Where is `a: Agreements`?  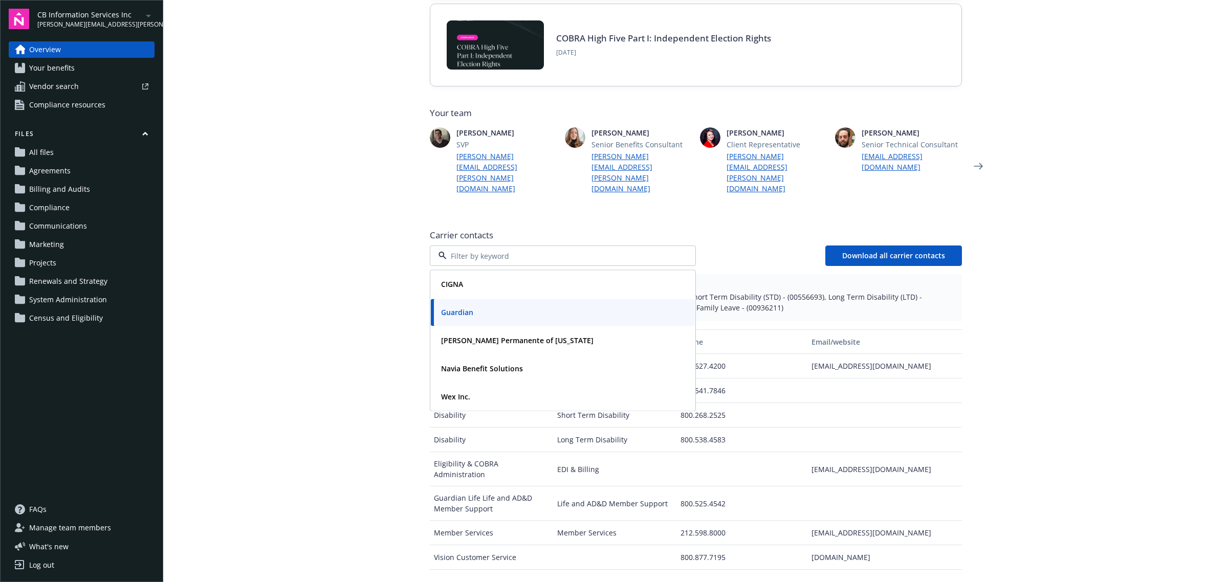 a: Agreements is located at coordinates (81, 171).